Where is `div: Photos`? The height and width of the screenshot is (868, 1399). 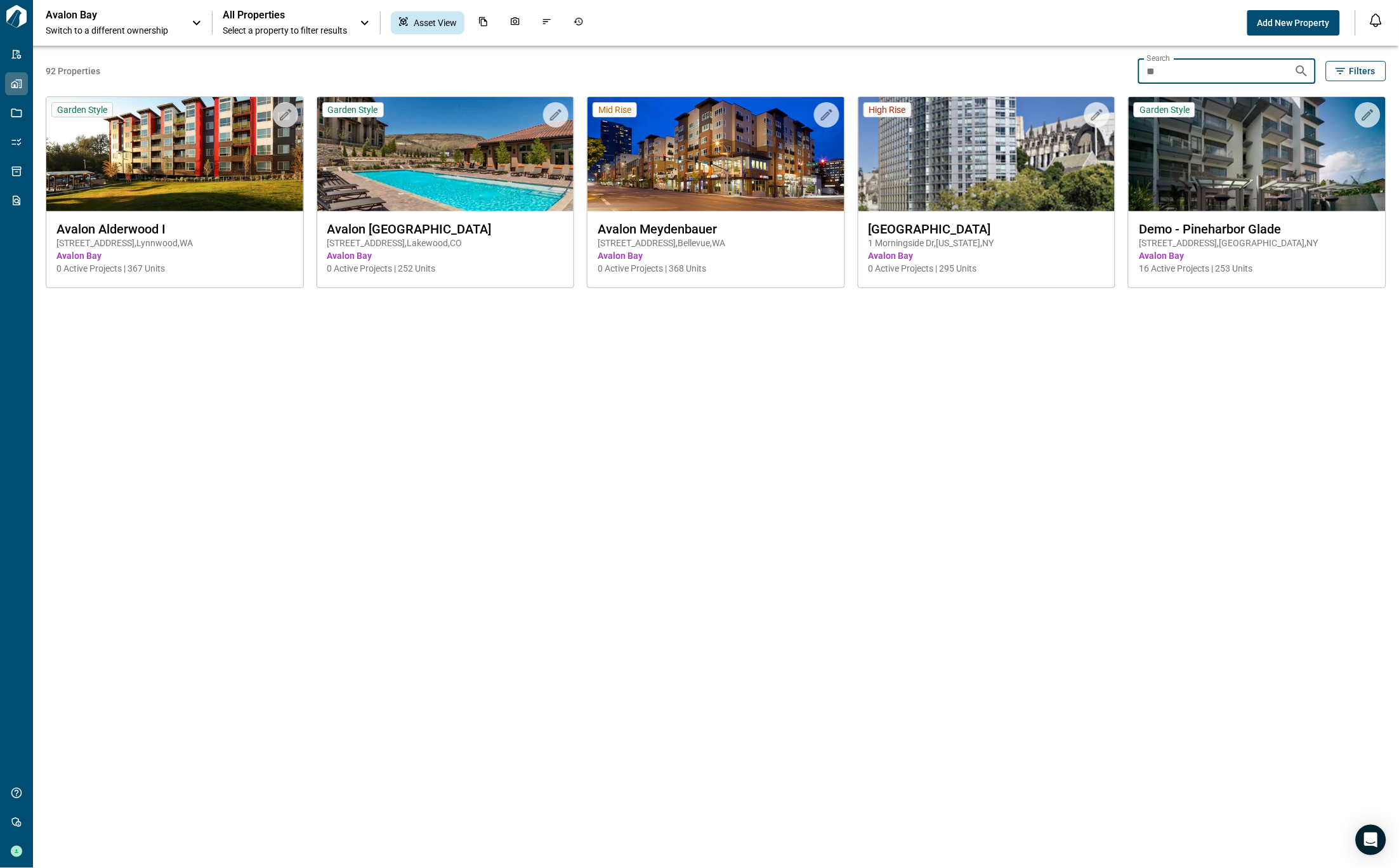 div: Photos is located at coordinates (515, 23).